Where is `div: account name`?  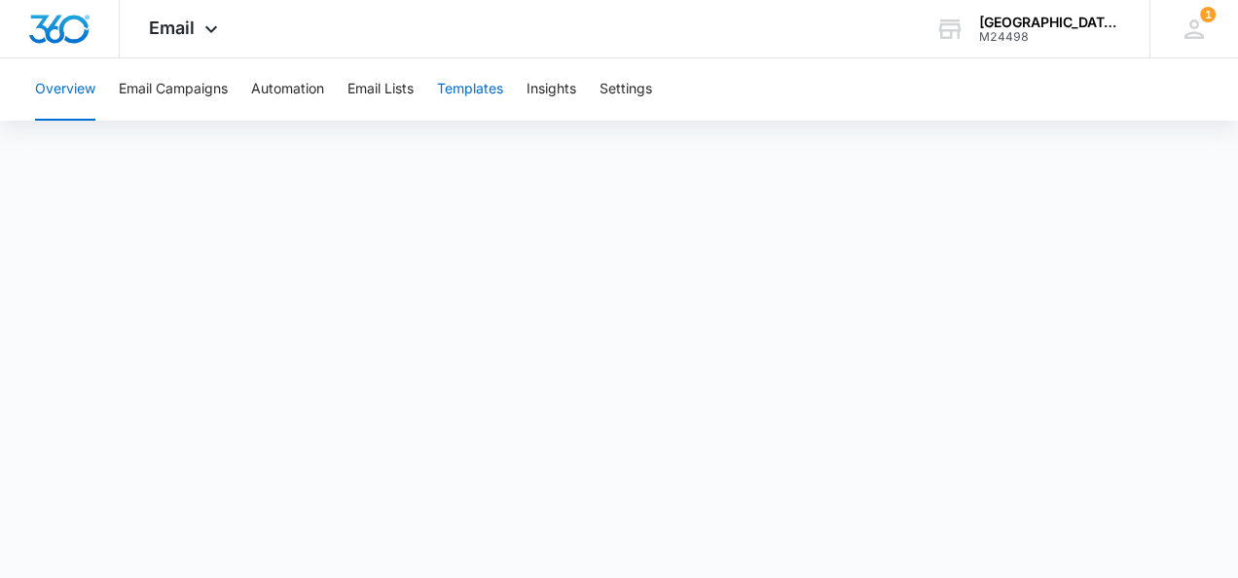 div: account name is located at coordinates (1050, 22).